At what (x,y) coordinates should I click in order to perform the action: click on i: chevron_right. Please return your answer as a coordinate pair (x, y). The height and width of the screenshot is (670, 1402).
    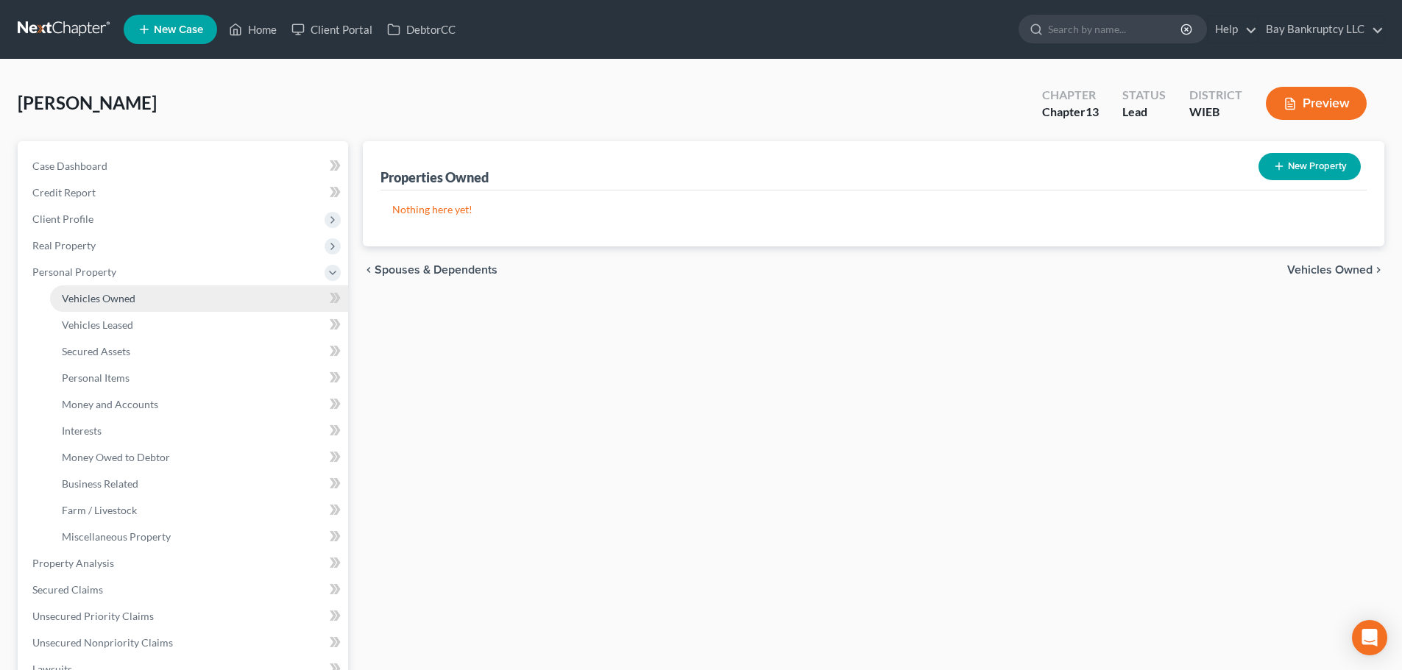
    Looking at the image, I should click on (1378, 270).